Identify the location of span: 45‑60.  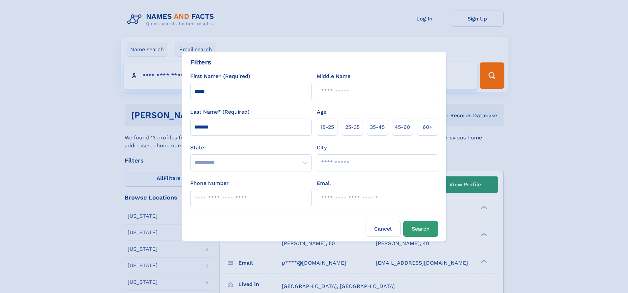
(402, 127).